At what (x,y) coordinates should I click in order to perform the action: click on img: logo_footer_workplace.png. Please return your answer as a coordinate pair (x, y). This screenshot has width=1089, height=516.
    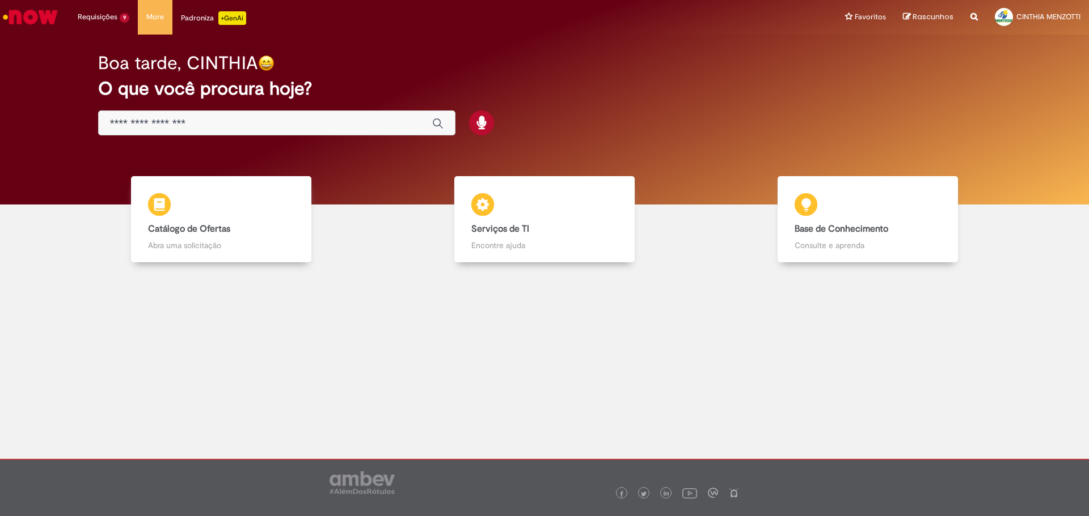
    Looking at the image, I should click on (713, 493).